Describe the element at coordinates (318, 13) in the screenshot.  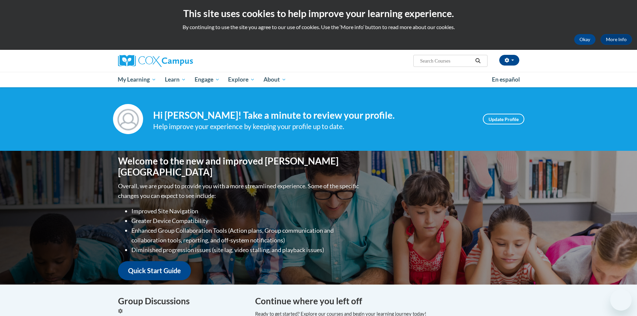
I see `h2: This site uses cookies to help improve your learning experience.` at that location.